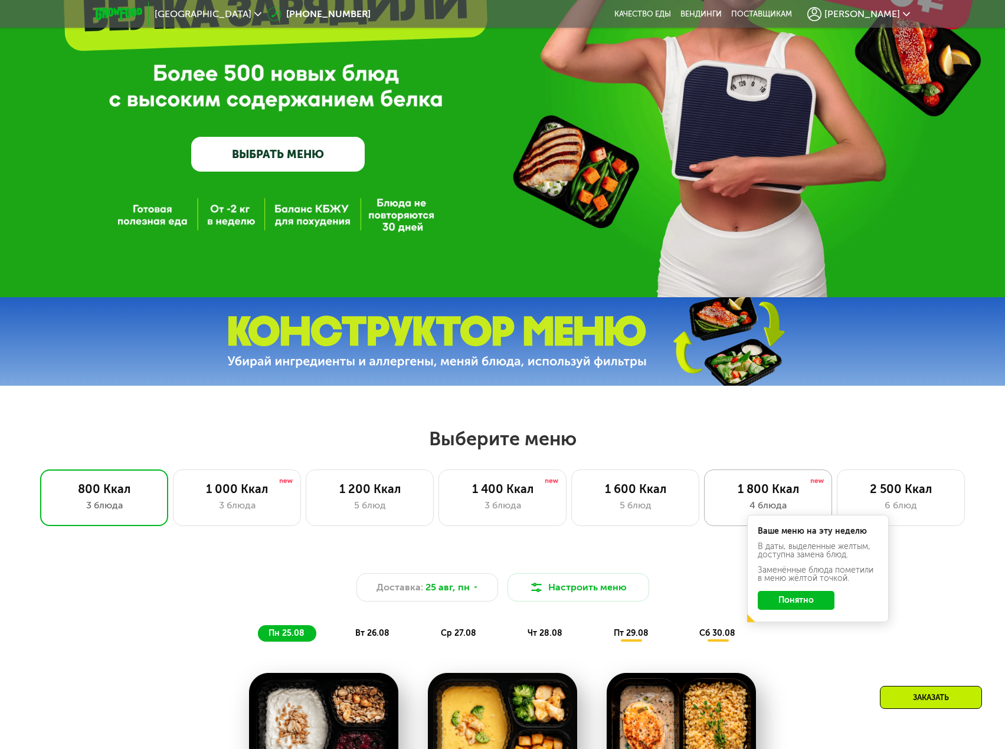 This screenshot has width=1005, height=749. What do you see at coordinates (502, 439) in the screenshot?
I see `h2: Выберите меню` at bounding box center [502, 439].